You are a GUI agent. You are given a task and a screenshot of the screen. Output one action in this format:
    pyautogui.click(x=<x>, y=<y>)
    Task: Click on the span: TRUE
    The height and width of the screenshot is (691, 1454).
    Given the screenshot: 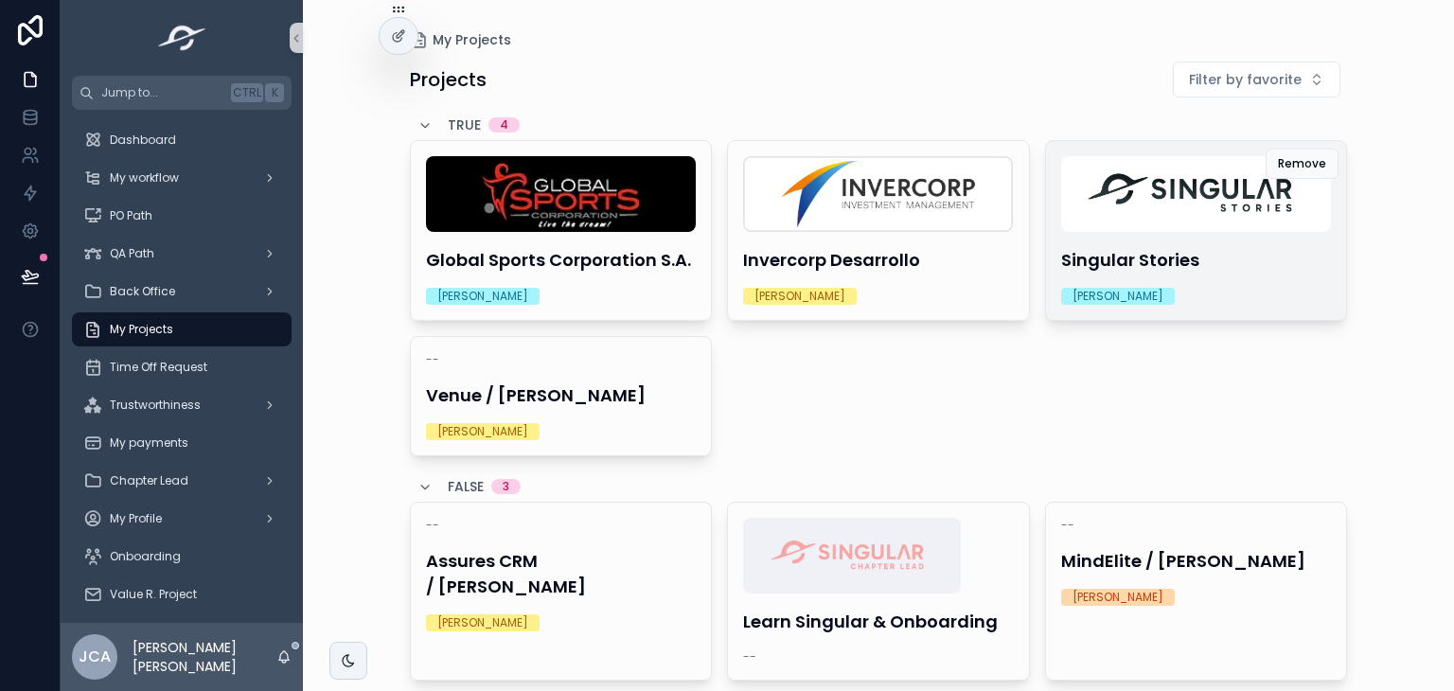 What is the action you would take?
    pyautogui.click(x=464, y=125)
    